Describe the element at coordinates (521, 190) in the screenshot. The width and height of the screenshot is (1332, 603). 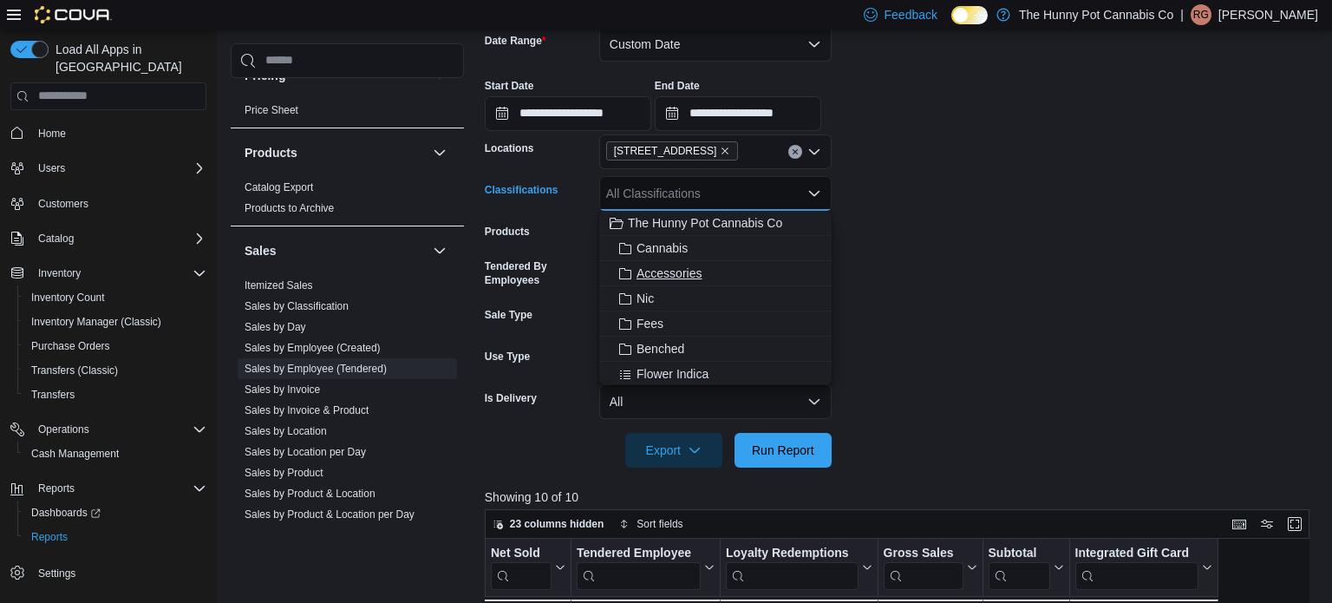
I see `label: Classifications` at that location.